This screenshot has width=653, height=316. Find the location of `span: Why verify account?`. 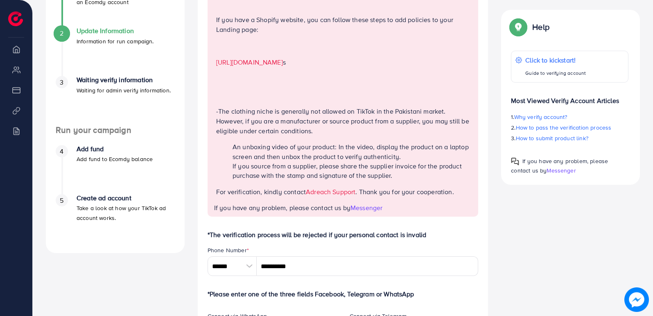

span: Why verify account? is located at coordinates (541, 117).